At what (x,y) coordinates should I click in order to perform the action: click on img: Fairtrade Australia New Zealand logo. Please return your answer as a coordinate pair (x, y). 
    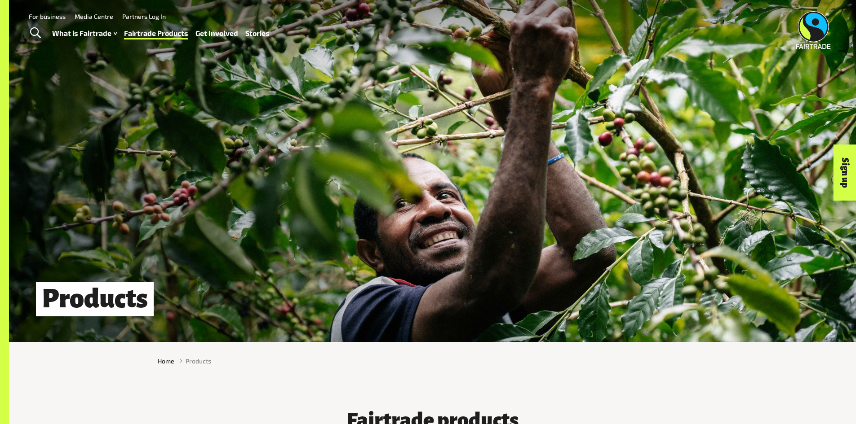
    Looking at the image, I should click on (813, 30).